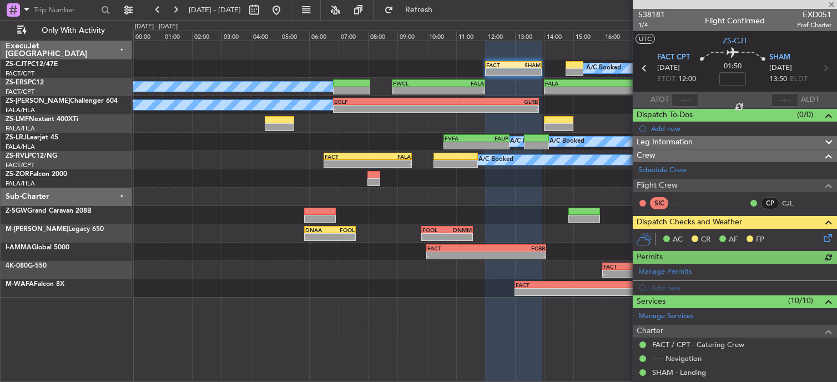 The image size is (837, 382). Describe the element at coordinates (706, 240) in the screenshot. I see `span: CR` at that location.